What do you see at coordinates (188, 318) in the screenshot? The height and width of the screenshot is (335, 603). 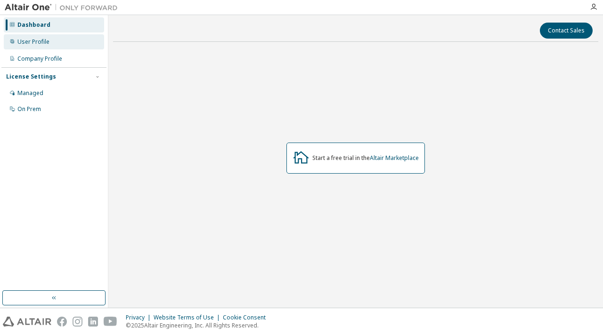 I see `div: Website Terms of Use` at bounding box center [188, 318].